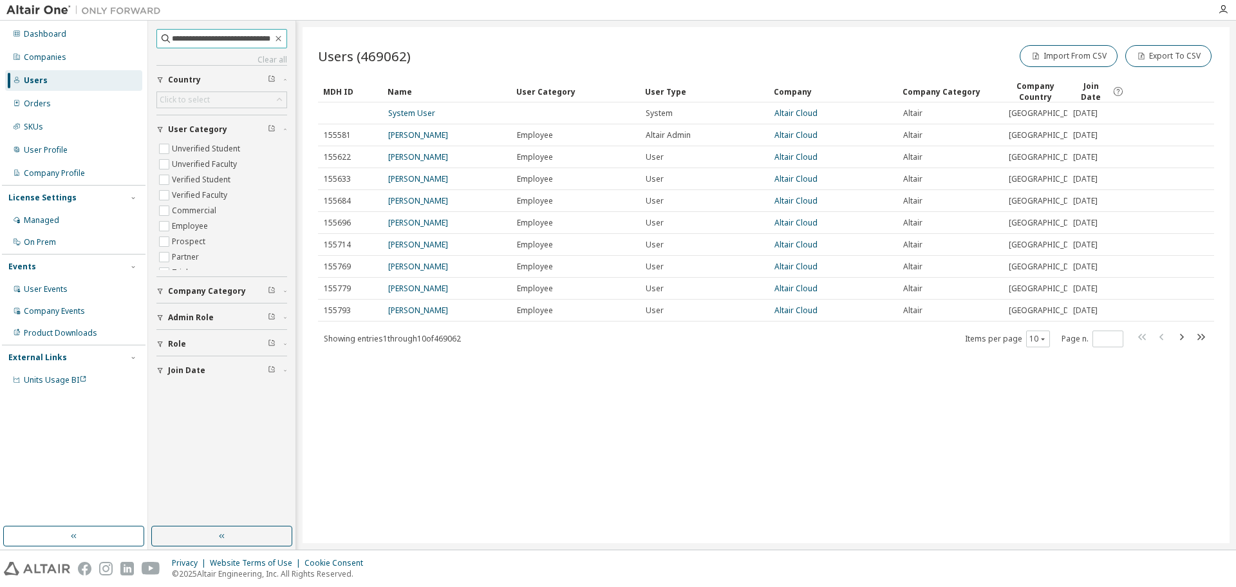 The image size is (1236, 587). What do you see at coordinates (222, 129) in the screenshot?
I see `button: User Category` at bounding box center [222, 129].